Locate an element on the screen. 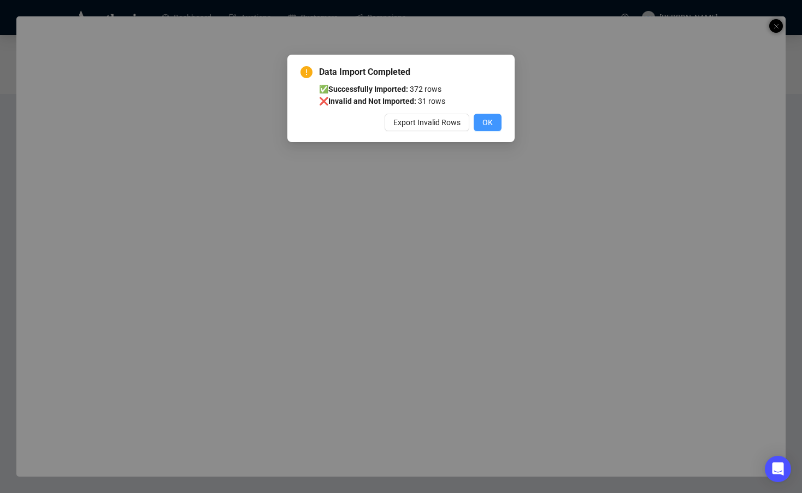 Image resolution: width=802 pixels, height=493 pixels. li: ❌ 31 rows is located at coordinates (410, 101).